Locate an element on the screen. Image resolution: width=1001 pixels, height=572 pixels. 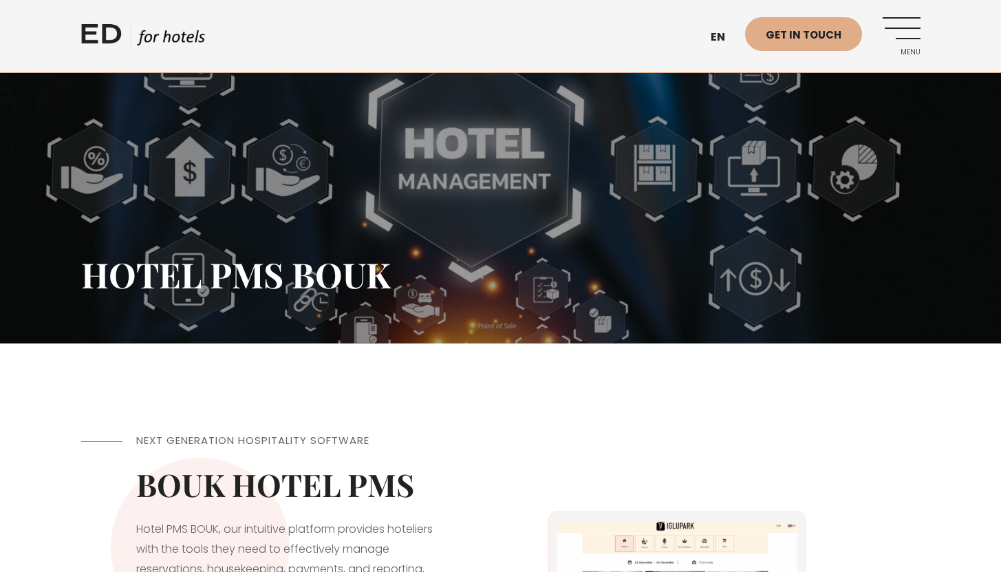
span: HOTEL PMS BOUK is located at coordinates (236, 274).